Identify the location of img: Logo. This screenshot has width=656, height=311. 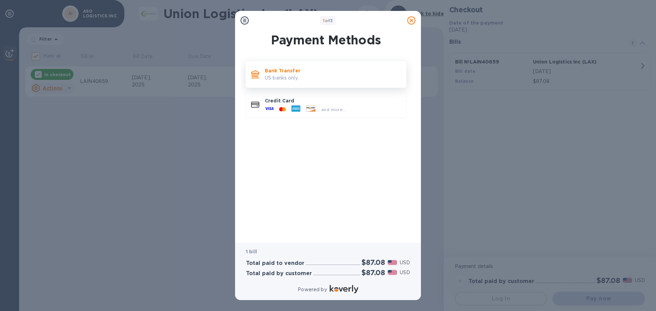
(344, 290).